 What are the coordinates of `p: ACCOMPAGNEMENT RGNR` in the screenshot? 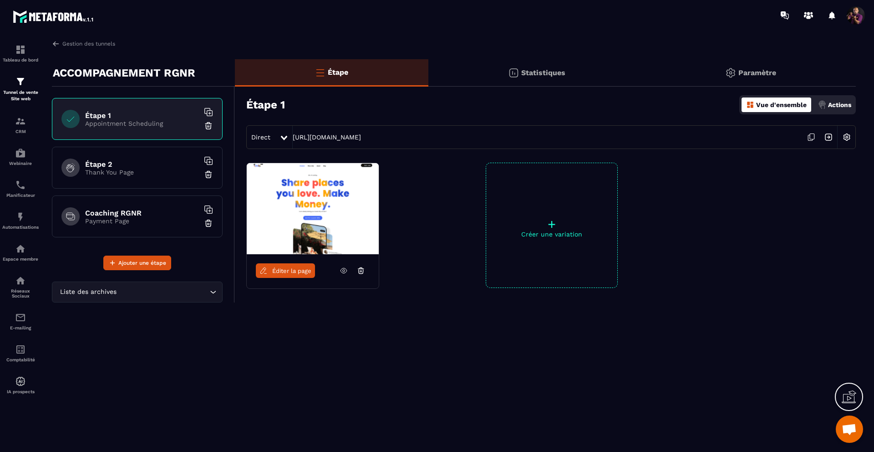 It's located at (124, 73).